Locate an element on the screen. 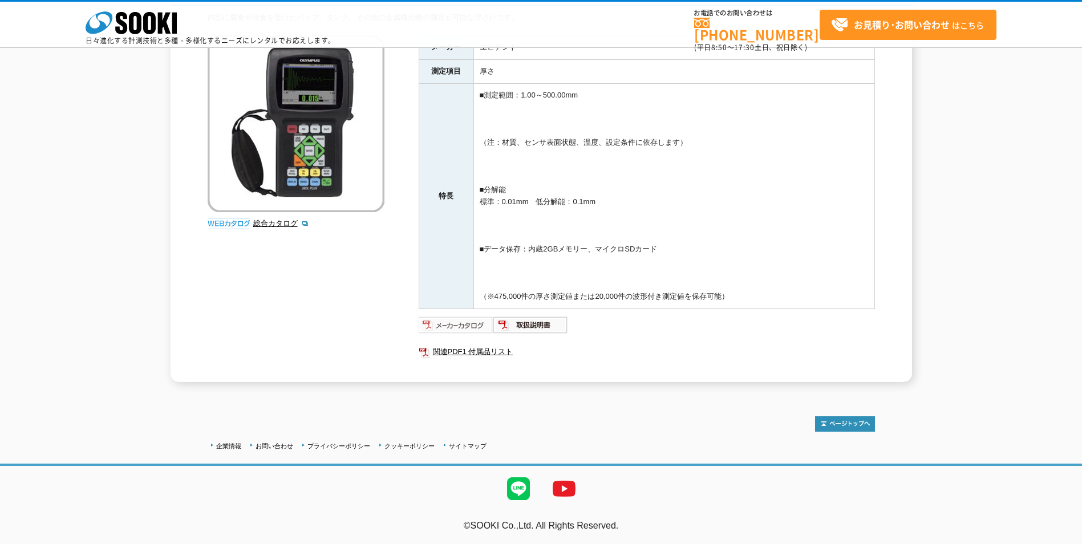 This screenshot has height=544, width=1082. img: YouTube is located at coordinates (564, 489).